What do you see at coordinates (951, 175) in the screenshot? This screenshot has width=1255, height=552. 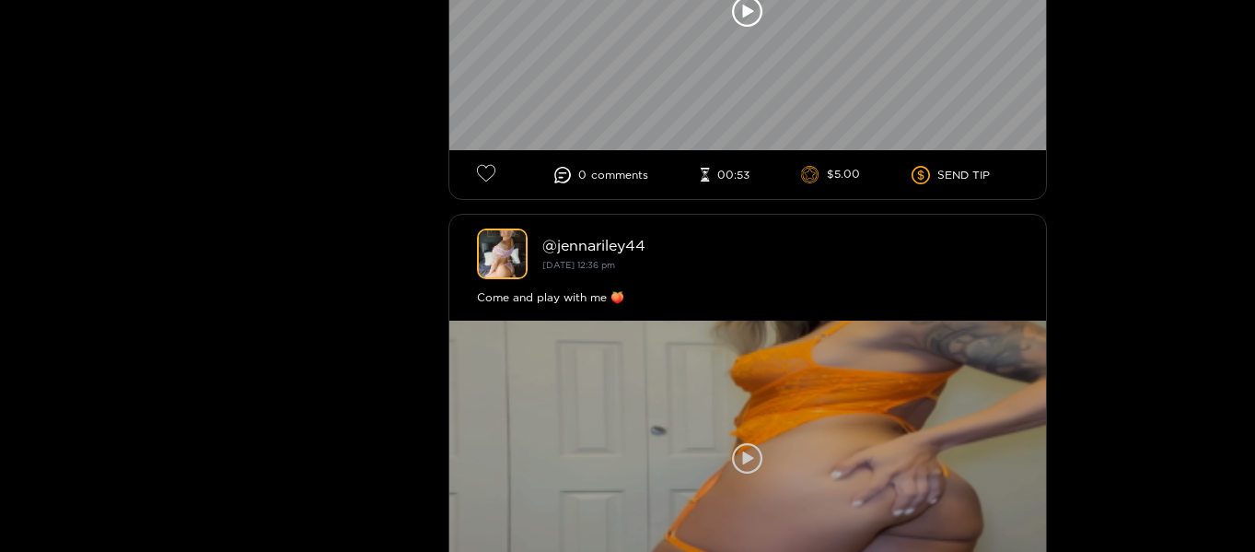 I see `li: SEND TIP` at bounding box center [951, 175].